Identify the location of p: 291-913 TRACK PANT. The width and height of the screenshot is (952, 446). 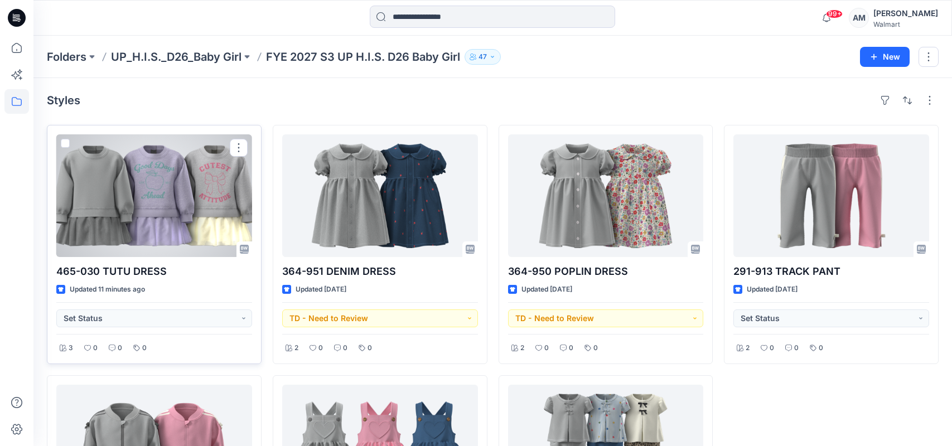
(831, 272).